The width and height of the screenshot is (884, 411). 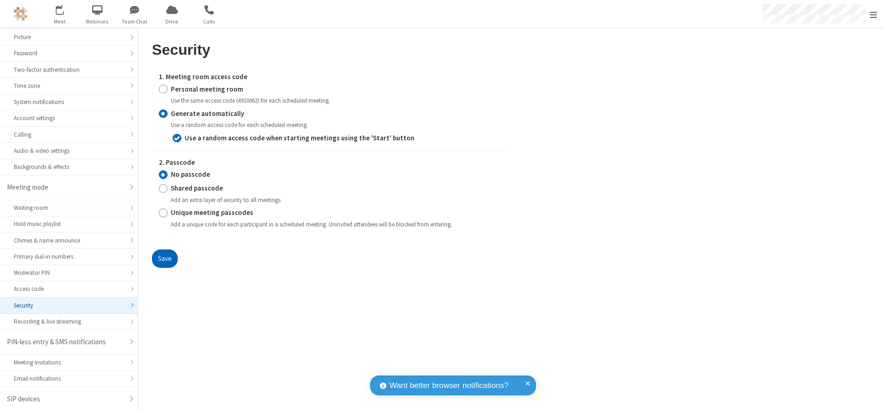 What do you see at coordinates (329, 163) in the screenshot?
I see `label: 2. Passcode` at bounding box center [329, 163].